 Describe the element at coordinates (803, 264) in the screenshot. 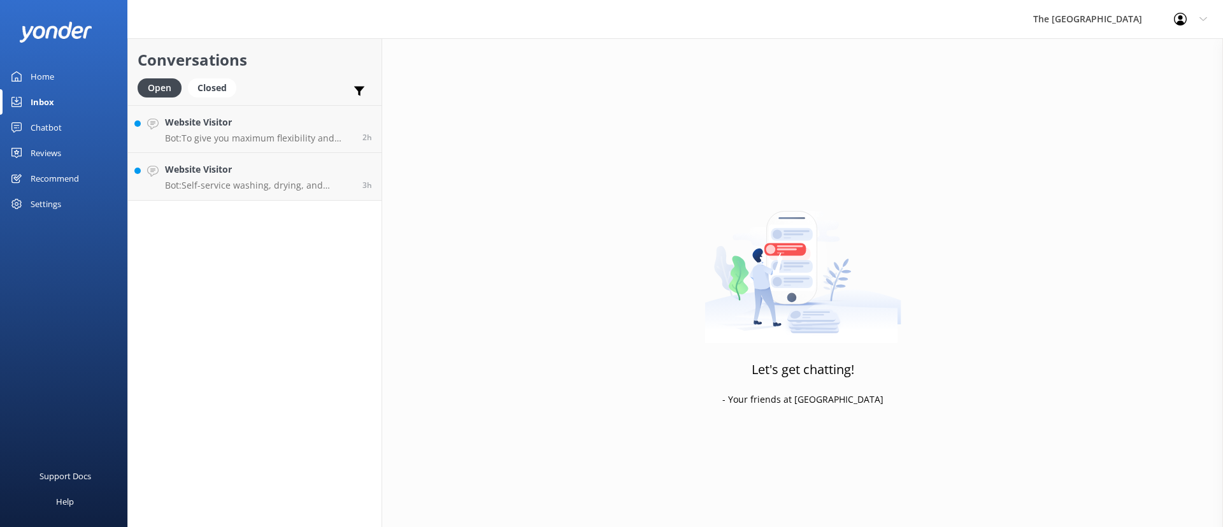

I see `img: artwork of a man stealing a conversation from at giant smartphone` at that location.